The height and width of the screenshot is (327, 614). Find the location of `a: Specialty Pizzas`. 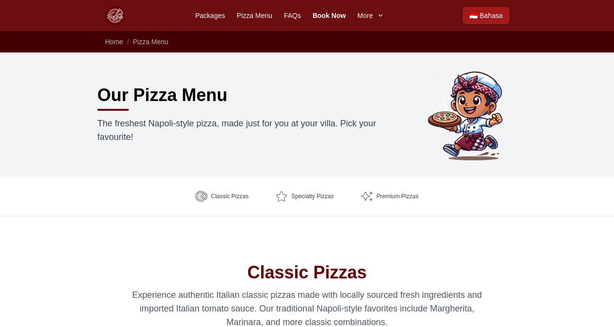

a: Specialty Pizzas is located at coordinates (304, 196).